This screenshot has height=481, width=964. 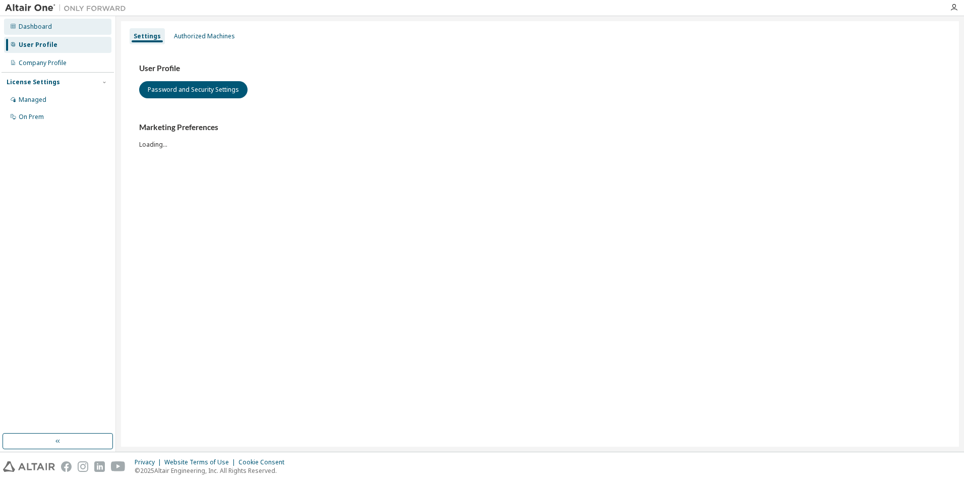 What do you see at coordinates (33, 82) in the screenshot?
I see `div: License Settings` at bounding box center [33, 82].